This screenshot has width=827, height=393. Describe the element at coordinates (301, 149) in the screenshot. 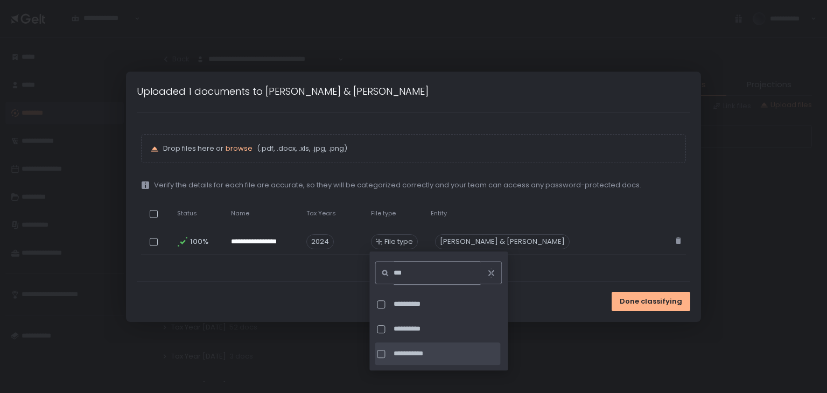

I see `span: (.pdf, .docx, .xls, .jpg, .png)` at that location.